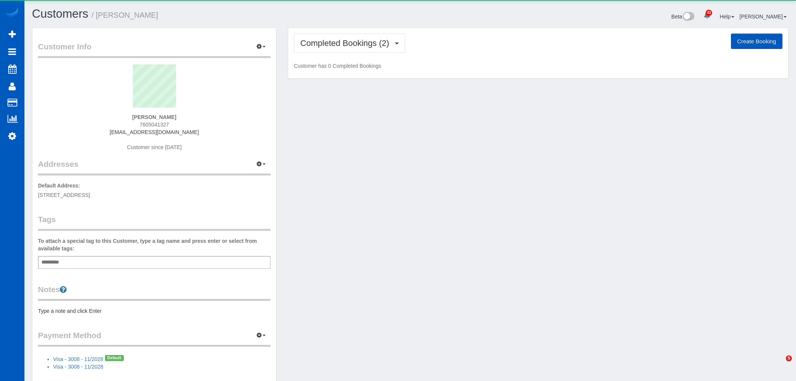 The height and width of the screenshot is (381, 796). Describe the element at coordinates (688, 17) in the screenshot. I see `img: New interface` at that location.